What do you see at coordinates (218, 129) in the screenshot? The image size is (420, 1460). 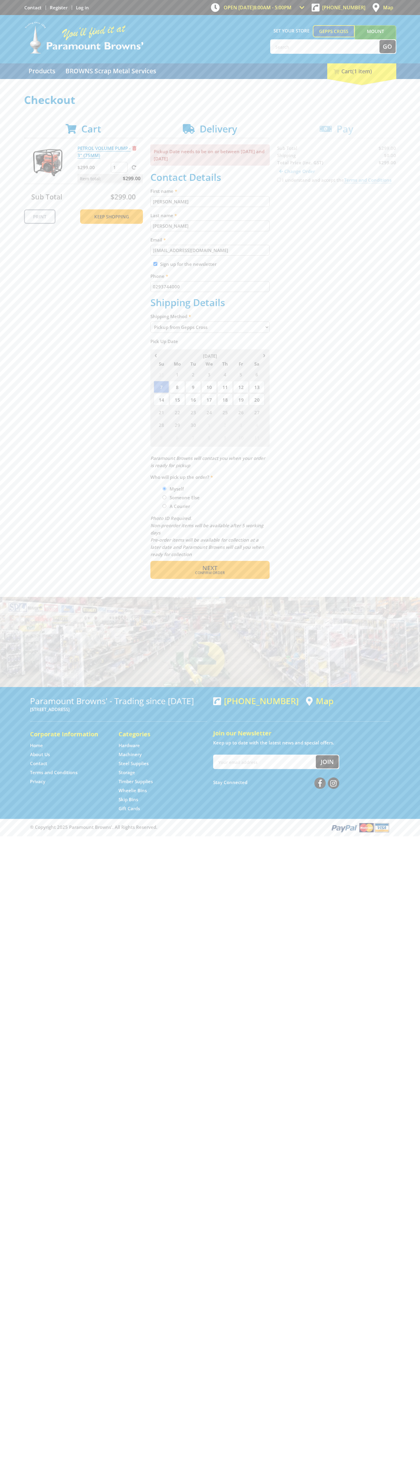 I see `span: Delivery` at bounding box center [218, 129].